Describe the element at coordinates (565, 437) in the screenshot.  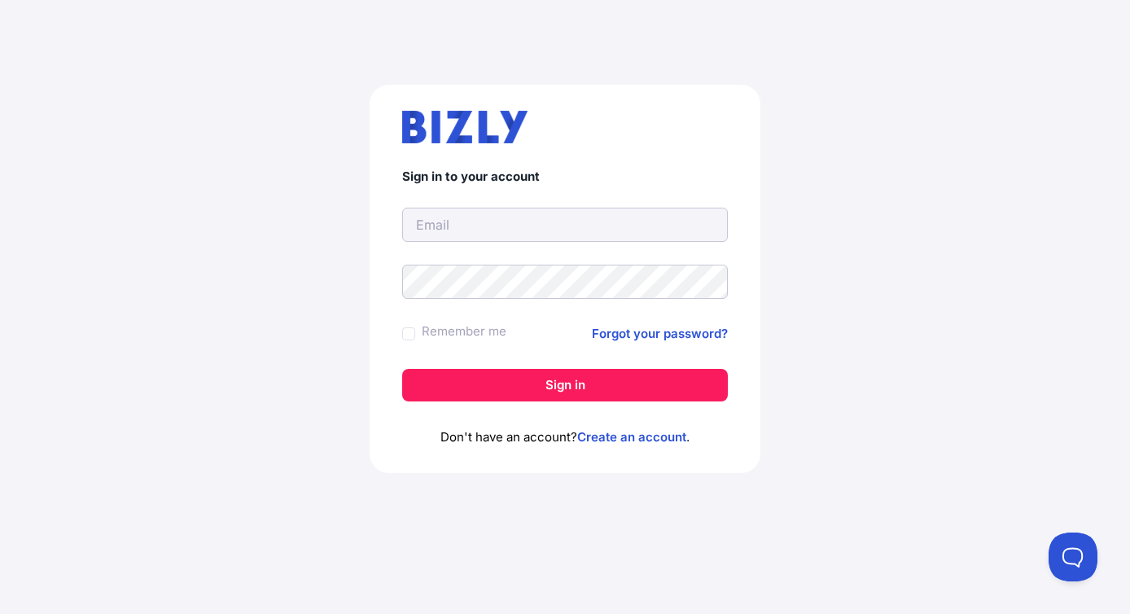
I see `p: Don't have an account? .` at that location.